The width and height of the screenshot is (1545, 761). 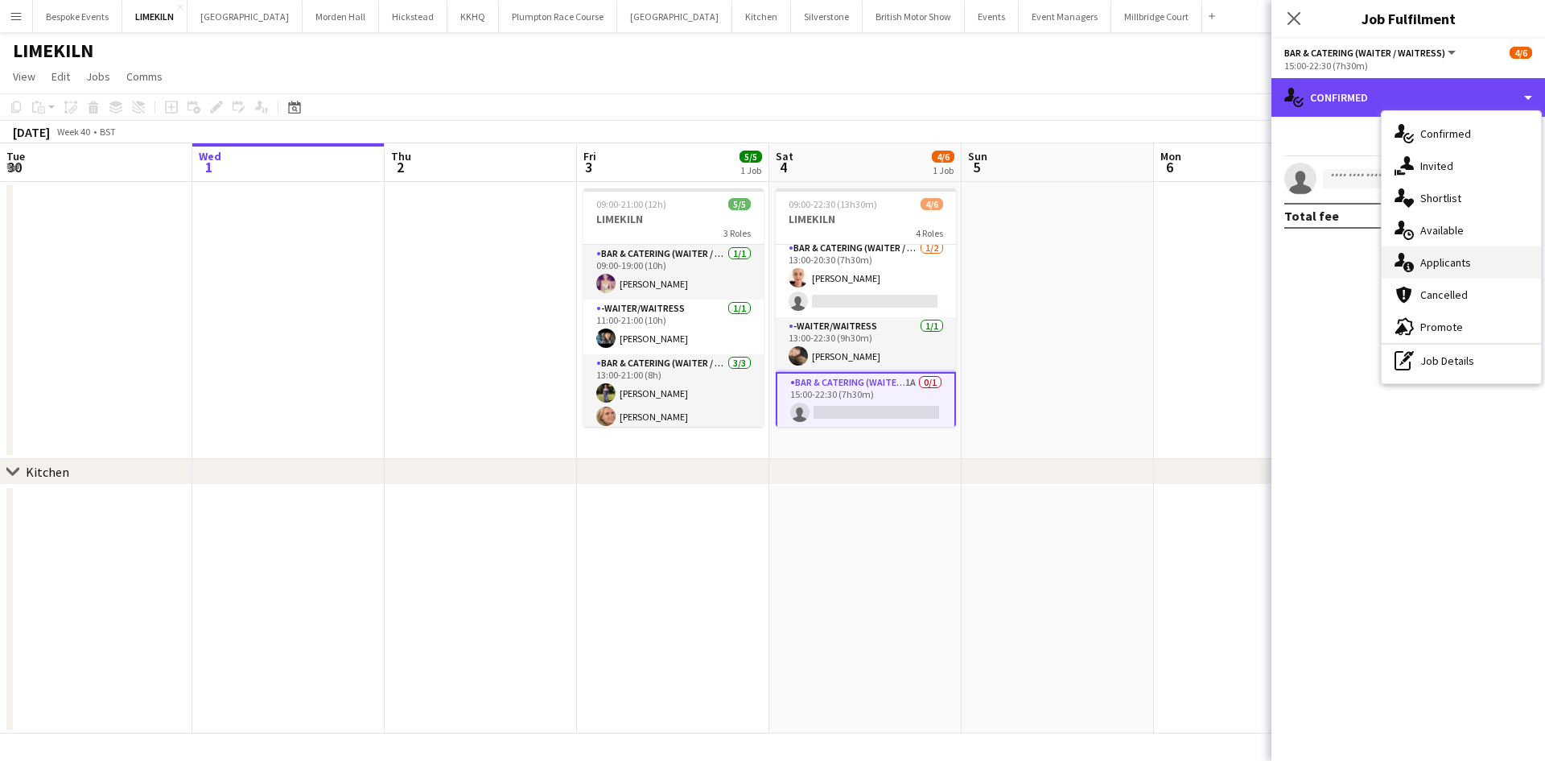 I want to click on span: 30, so click(x=14, y=167).